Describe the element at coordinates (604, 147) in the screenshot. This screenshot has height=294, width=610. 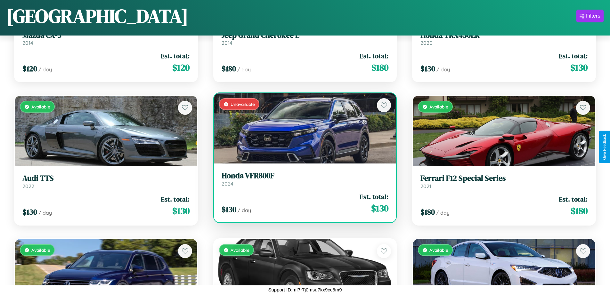
I see `div: Give Feedback` at that location.